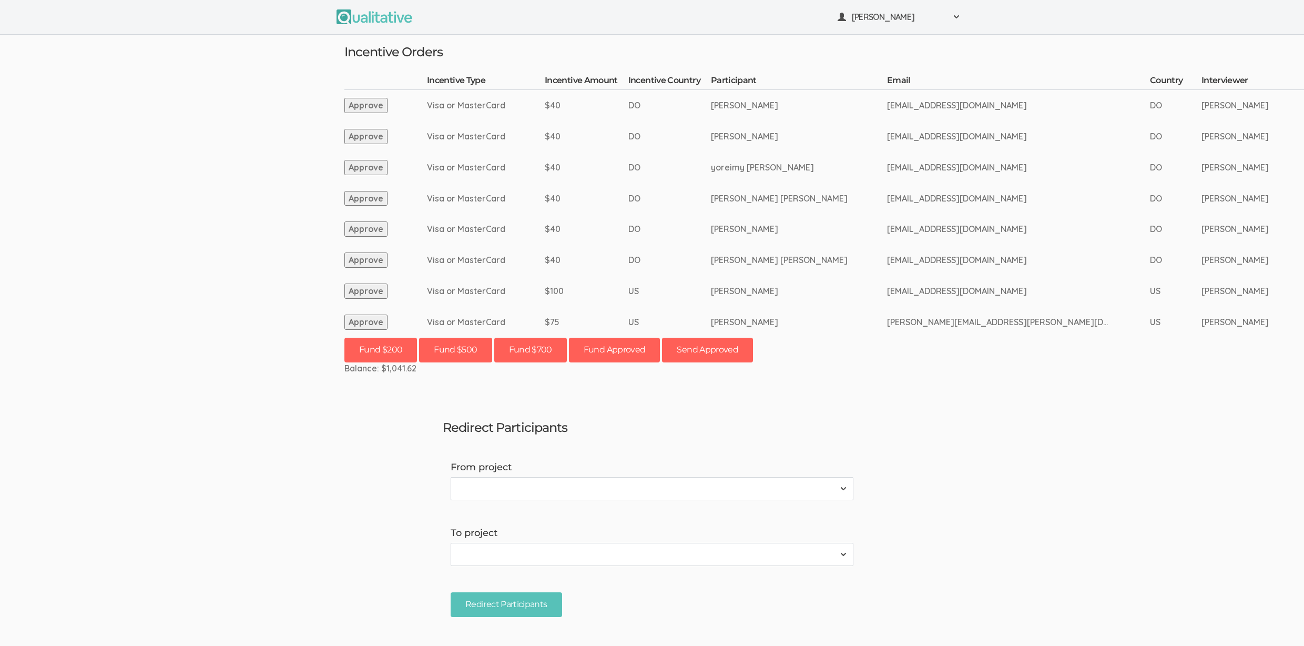 This screenshot has width=1304, height=646. What do you see at coordinates (374, 17) in the screenshot?
I see `img: Qualitative` at bounding box center [374, 17].